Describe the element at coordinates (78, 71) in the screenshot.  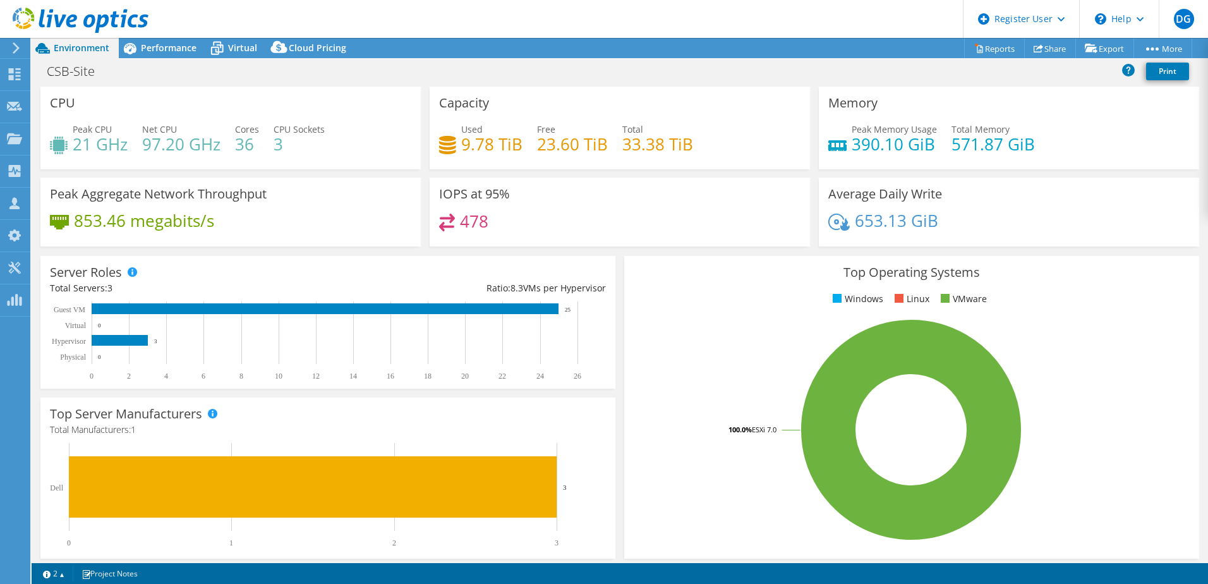
I see `h1: CSB-Site` at that location.